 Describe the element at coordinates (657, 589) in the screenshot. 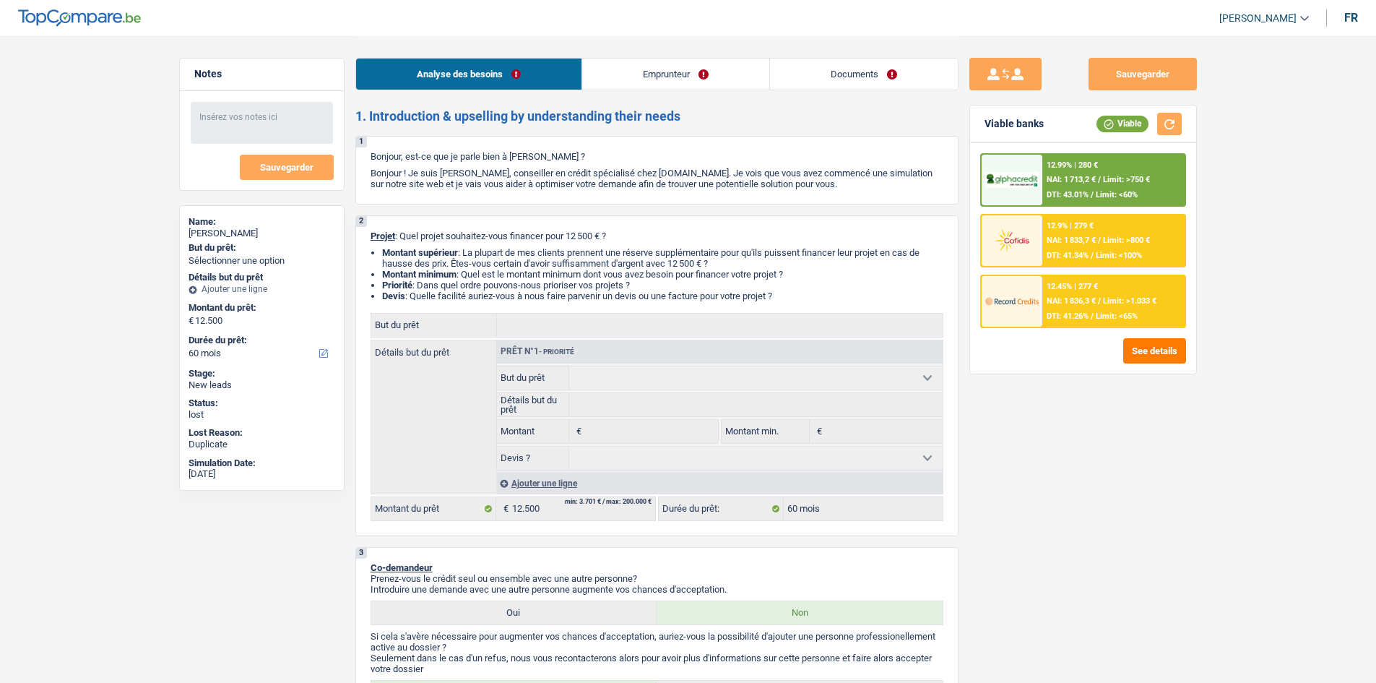

I see `p: Introduire une demande avec une autre personne augmente vos chances d'acceptation.` at that location.